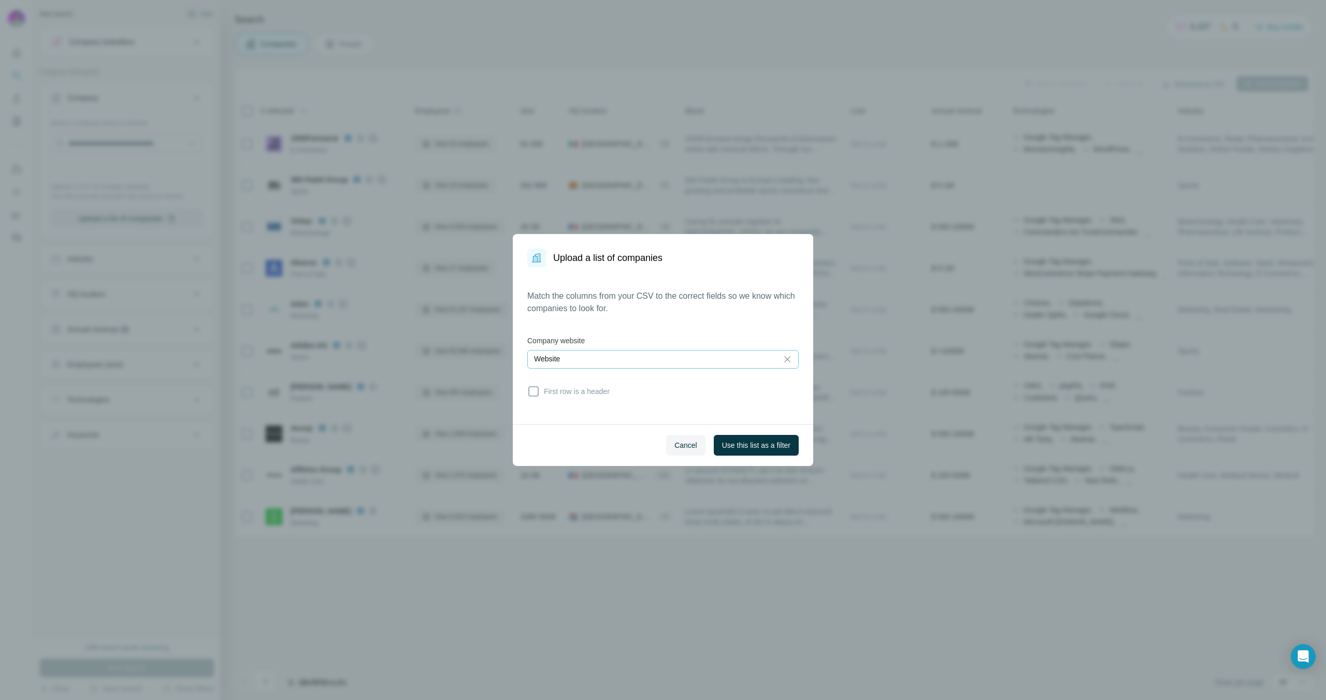 The width and height of the screenshot is (1326, 700). What do you see at coordinates (756, 445) in the screenshot?
I see `span: Use this list as a filter` at bounding box center [756, 445].